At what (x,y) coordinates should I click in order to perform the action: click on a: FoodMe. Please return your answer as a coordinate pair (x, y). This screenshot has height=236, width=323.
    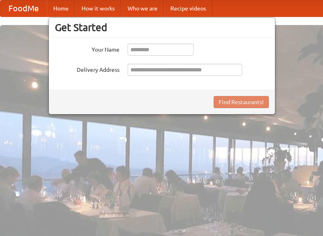
    Looking at the image, I should click on (23, 8).